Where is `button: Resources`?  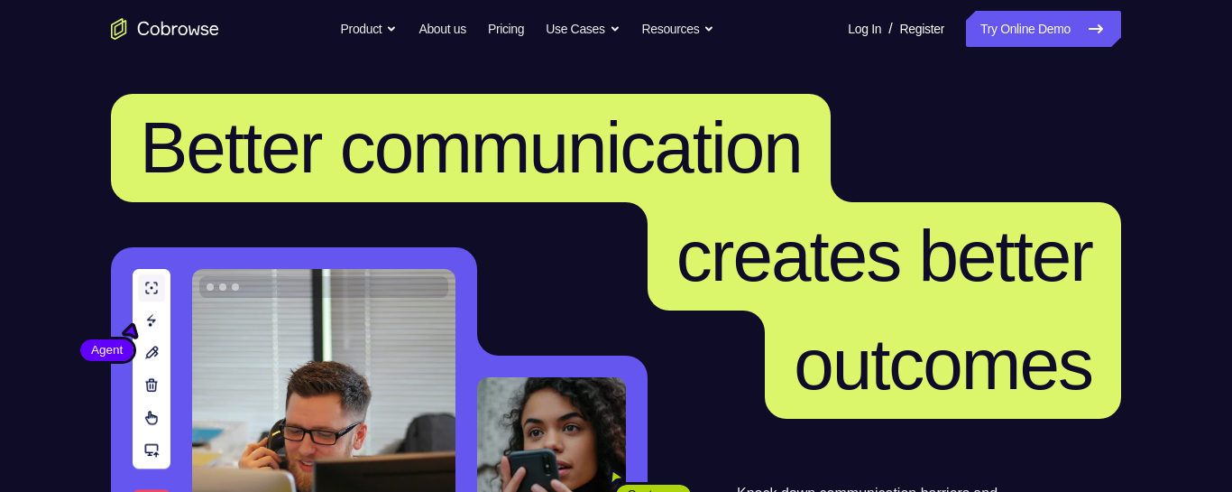
button: Resources is located at coordinates (678, 29).